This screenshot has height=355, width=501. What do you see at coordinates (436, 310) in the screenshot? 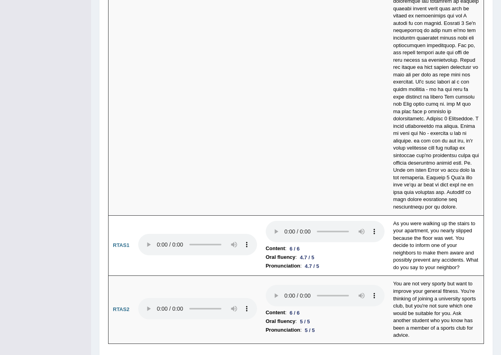
I see `td: You are not very sporty but want to improve your general fitness. You're thinking of joining a un...` at bounding box center [436, 310].